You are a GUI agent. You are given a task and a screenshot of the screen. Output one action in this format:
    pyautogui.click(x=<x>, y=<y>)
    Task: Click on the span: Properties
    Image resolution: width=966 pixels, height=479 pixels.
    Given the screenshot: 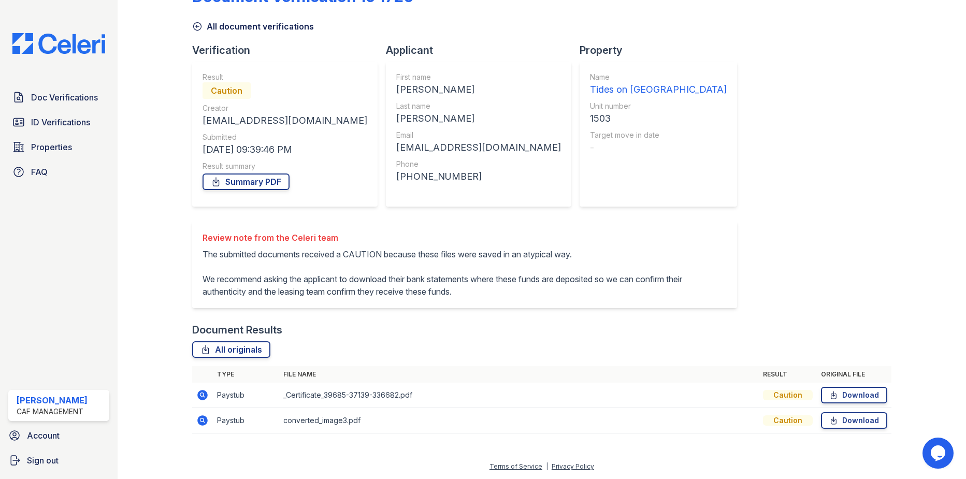 What is the action you would take?
    pyautogui.click(x=51, y=147)
    